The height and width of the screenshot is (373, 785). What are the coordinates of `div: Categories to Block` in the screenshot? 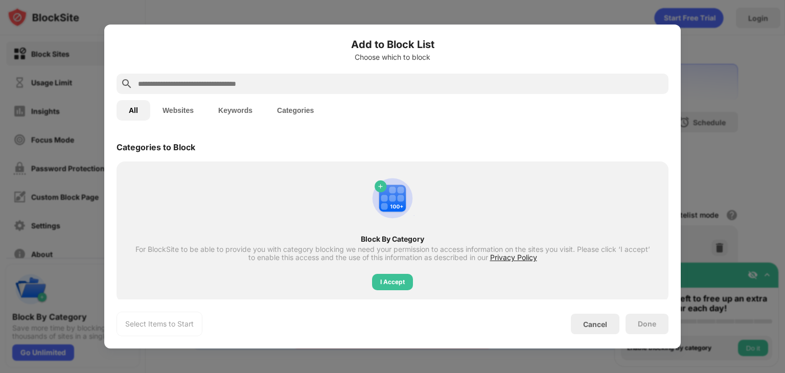 It's located at (156, 147).